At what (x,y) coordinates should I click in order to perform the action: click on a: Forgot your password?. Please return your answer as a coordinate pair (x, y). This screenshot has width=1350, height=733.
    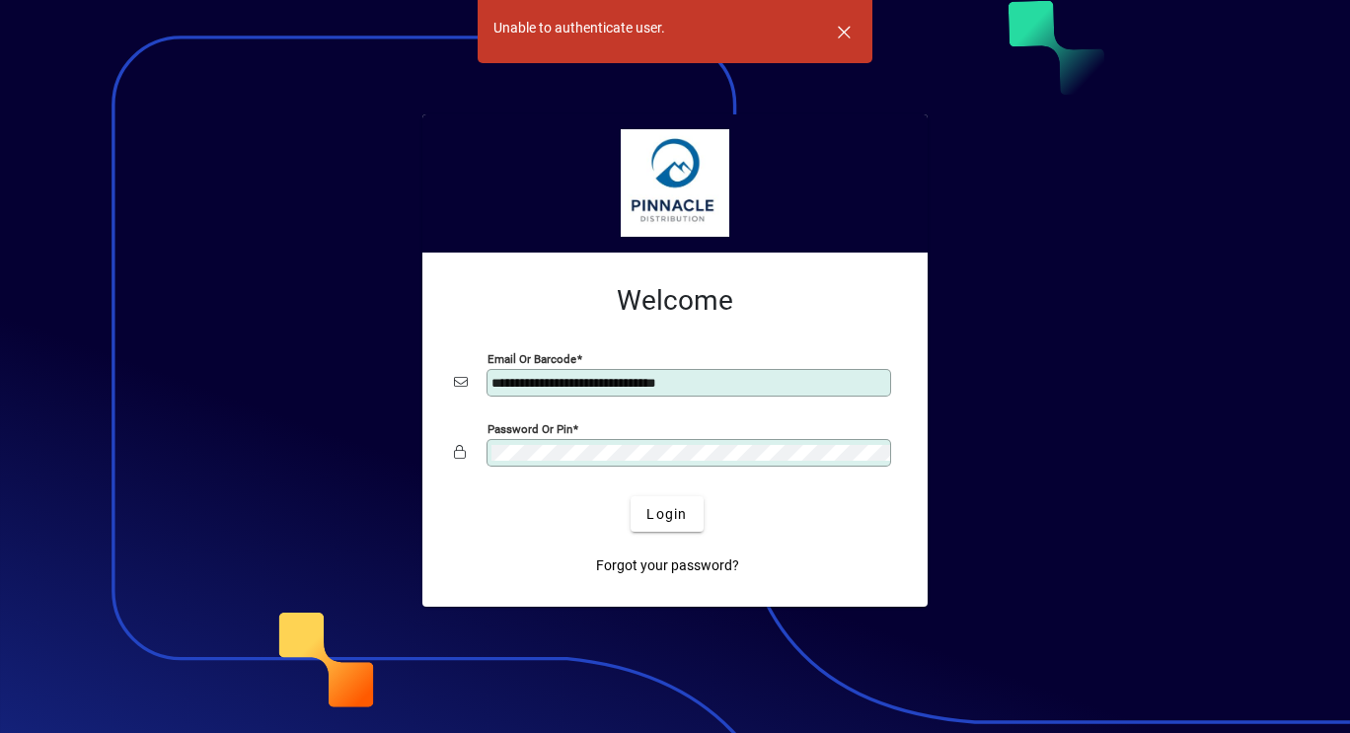
    Looking at the image, I should click on (667, 565).